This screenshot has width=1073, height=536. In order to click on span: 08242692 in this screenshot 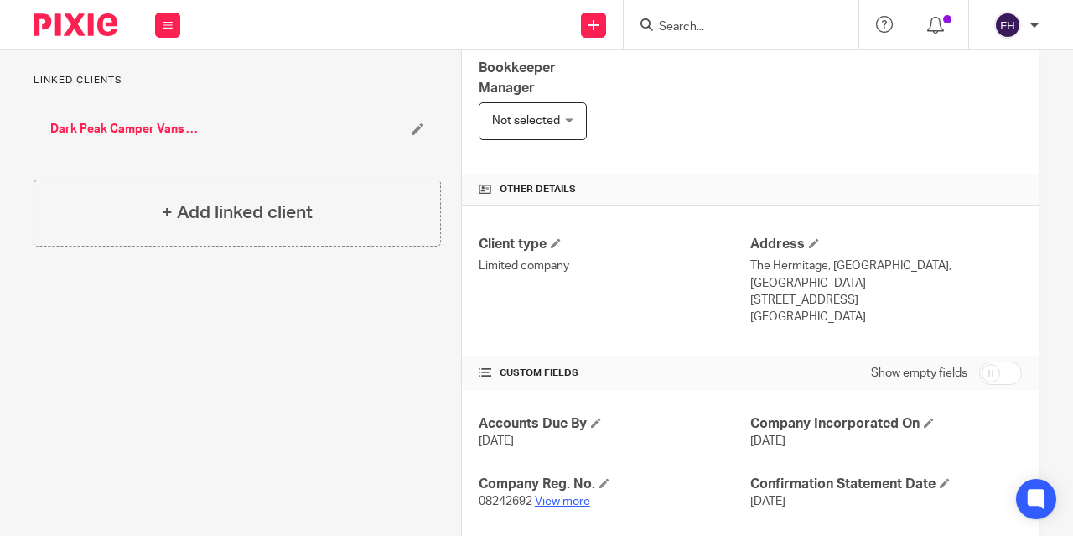, I will do `click(505, 501)`.